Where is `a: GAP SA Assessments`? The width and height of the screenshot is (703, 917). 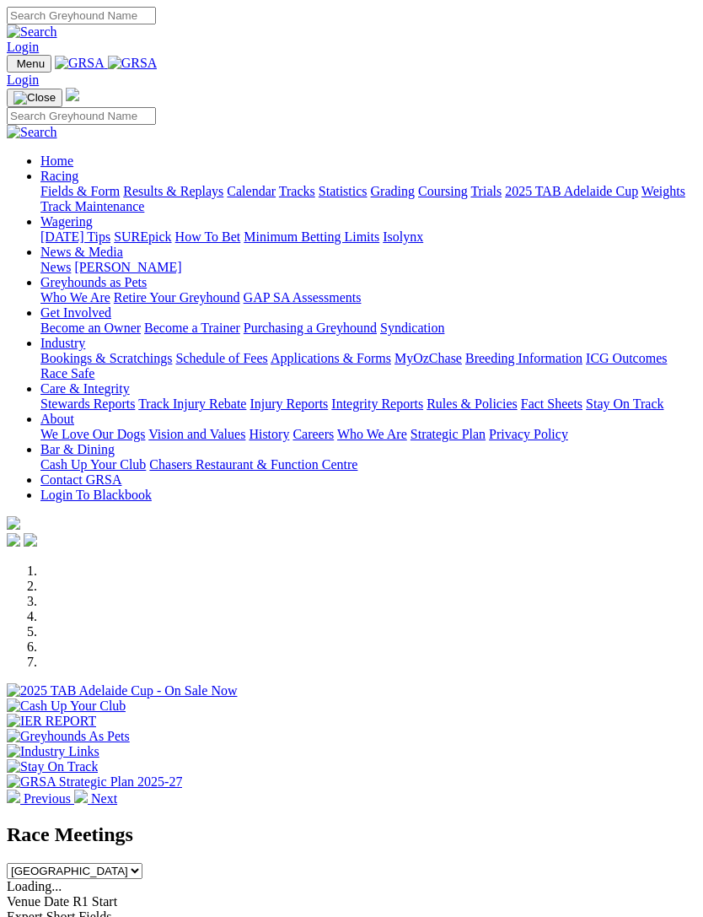 a: GAP SA Assessments is located at coordinates (303, 297).